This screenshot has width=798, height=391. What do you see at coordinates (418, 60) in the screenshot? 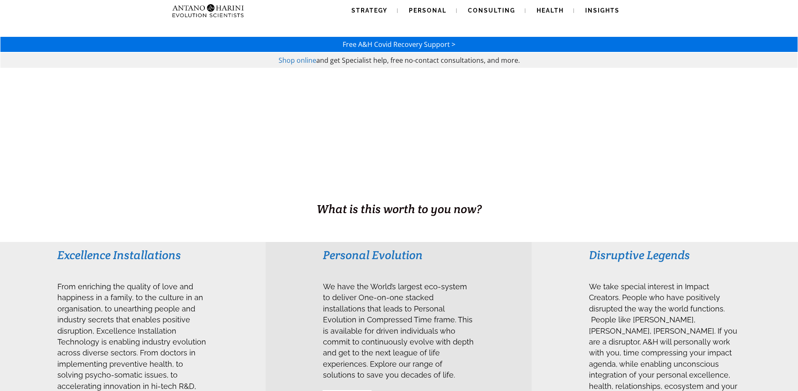
I see `span: and get Specialist help, free no-contact consultations, and more.` at bounding box center [418, 60].